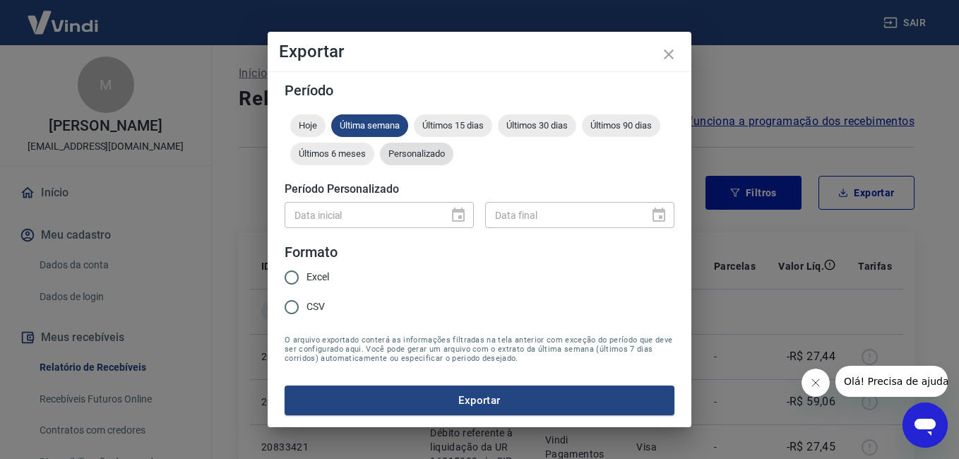 This screenshot has width=959, height=459. What do you see at coordinates (316, 306) in the screenshot?
I see `span: CSV` at bounding box center [316, 306].